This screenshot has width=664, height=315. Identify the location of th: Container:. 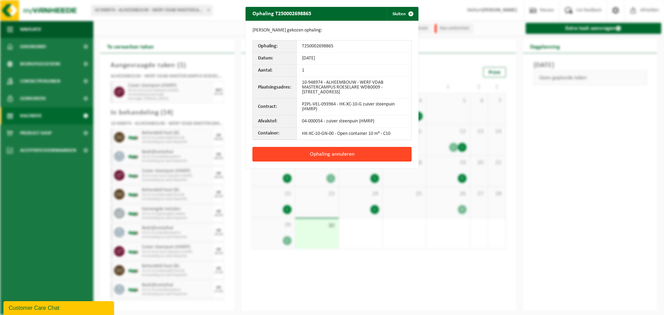
(274, 133).